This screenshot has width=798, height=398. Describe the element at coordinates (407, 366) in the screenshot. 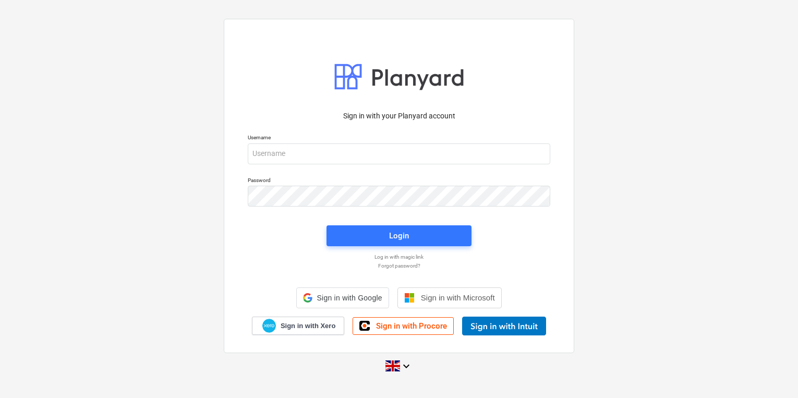

I see `i: keyboard_arrow_down` at that location.